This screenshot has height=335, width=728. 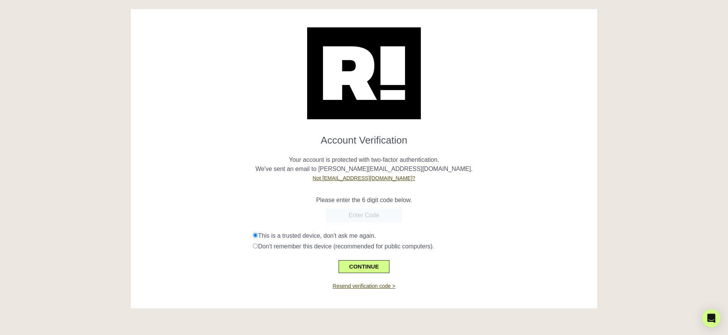 What do you see at coordinates (364, 200) in the screenshot?
I see `p: Please enter the 6 digit code below.` at bounding box center [364, 200].